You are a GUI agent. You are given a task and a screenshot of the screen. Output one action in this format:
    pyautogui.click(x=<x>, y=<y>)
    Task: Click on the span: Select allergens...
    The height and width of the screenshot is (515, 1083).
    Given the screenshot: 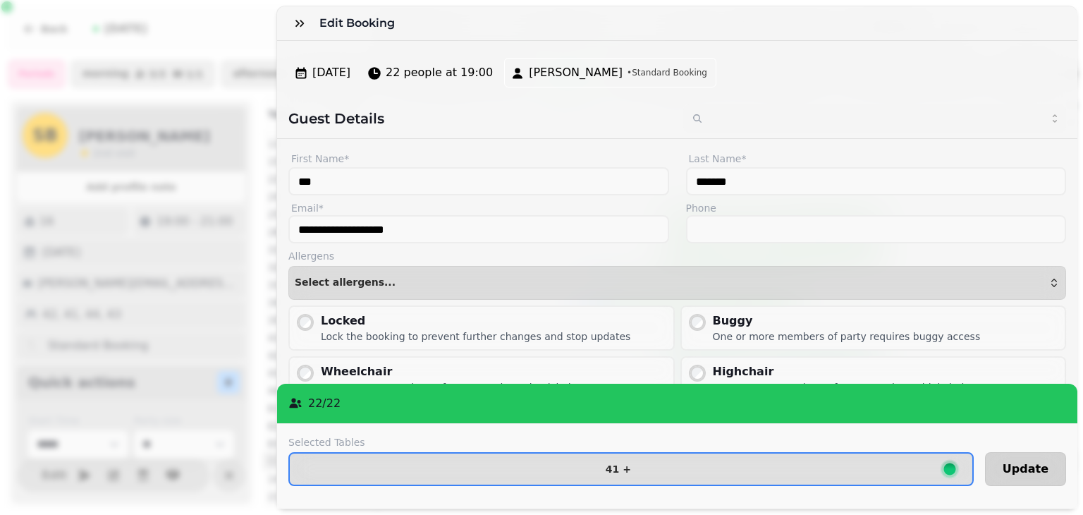 What is the action you would take?
    pyautogui.click(x=345, y=283)
    